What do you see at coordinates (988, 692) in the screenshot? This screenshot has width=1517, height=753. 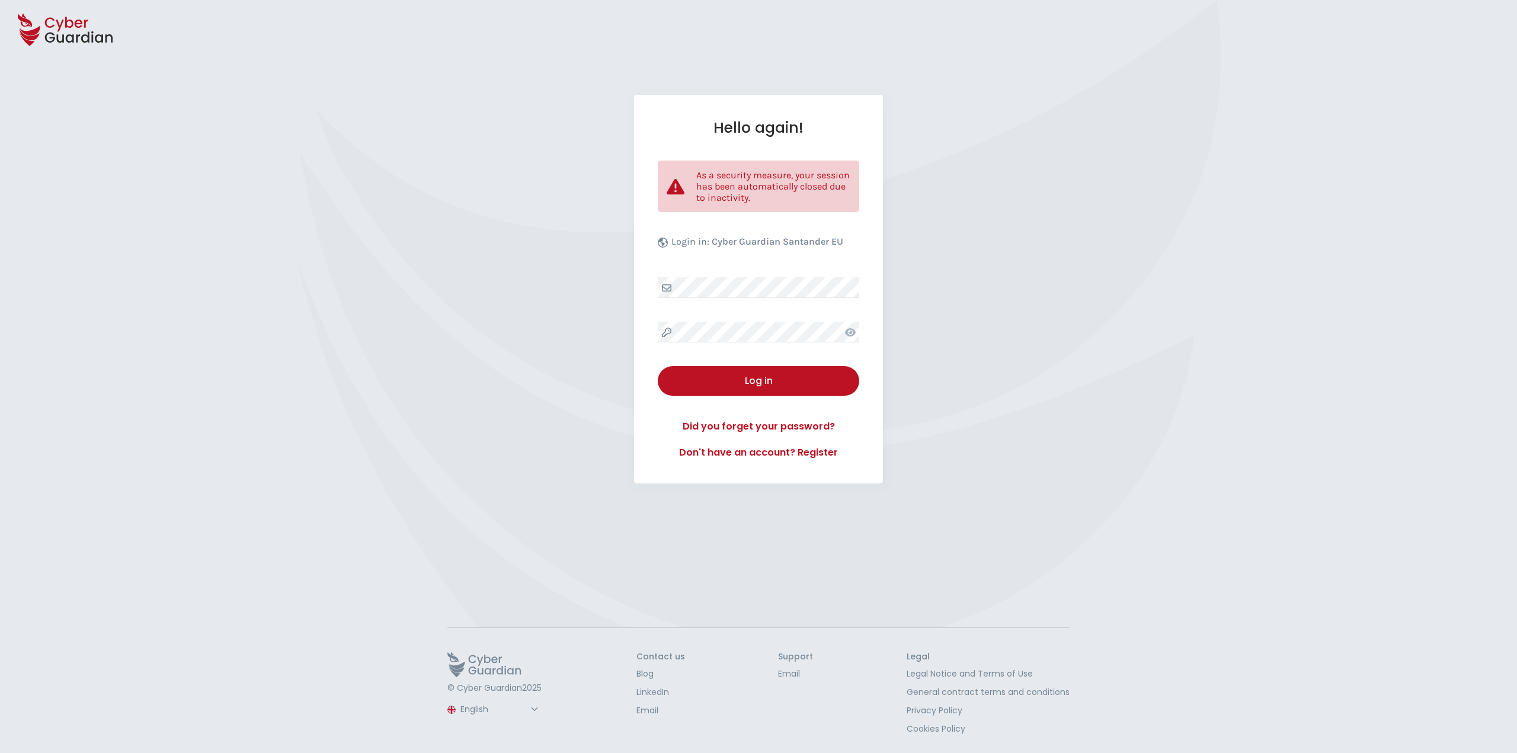 I see `a: General contract terms and conditions` at bounding box center [988, 692].